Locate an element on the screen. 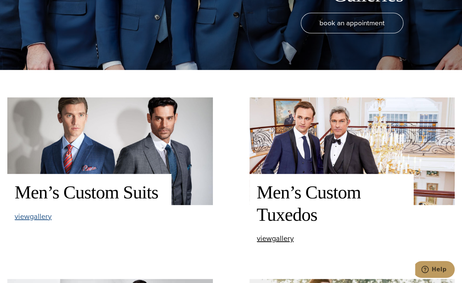 The image size is (462, 283). span: Help is located at coordinates (24, 8).